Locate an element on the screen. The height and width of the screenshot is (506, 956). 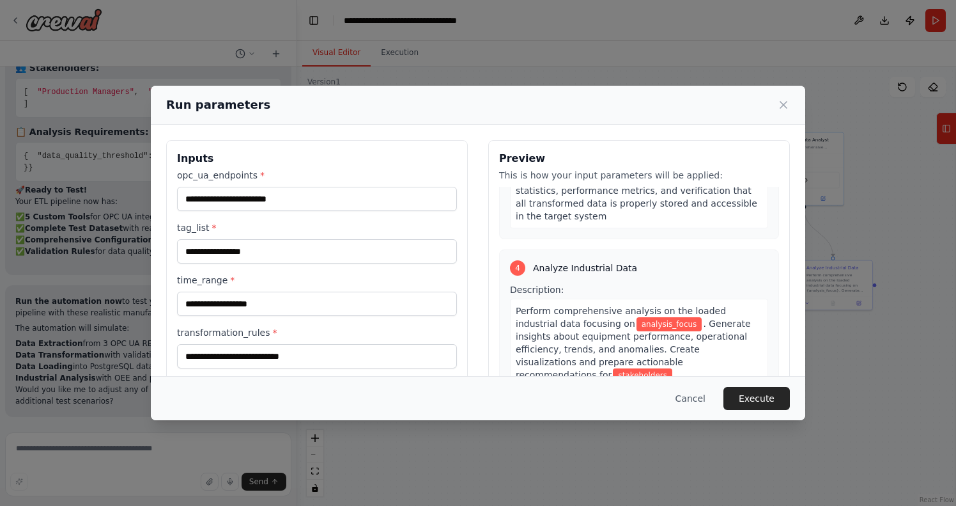
span: . Generate insights about equipment performance, operational efficiency, trends, and anomalies. C... is located at coordinates (633, 349).